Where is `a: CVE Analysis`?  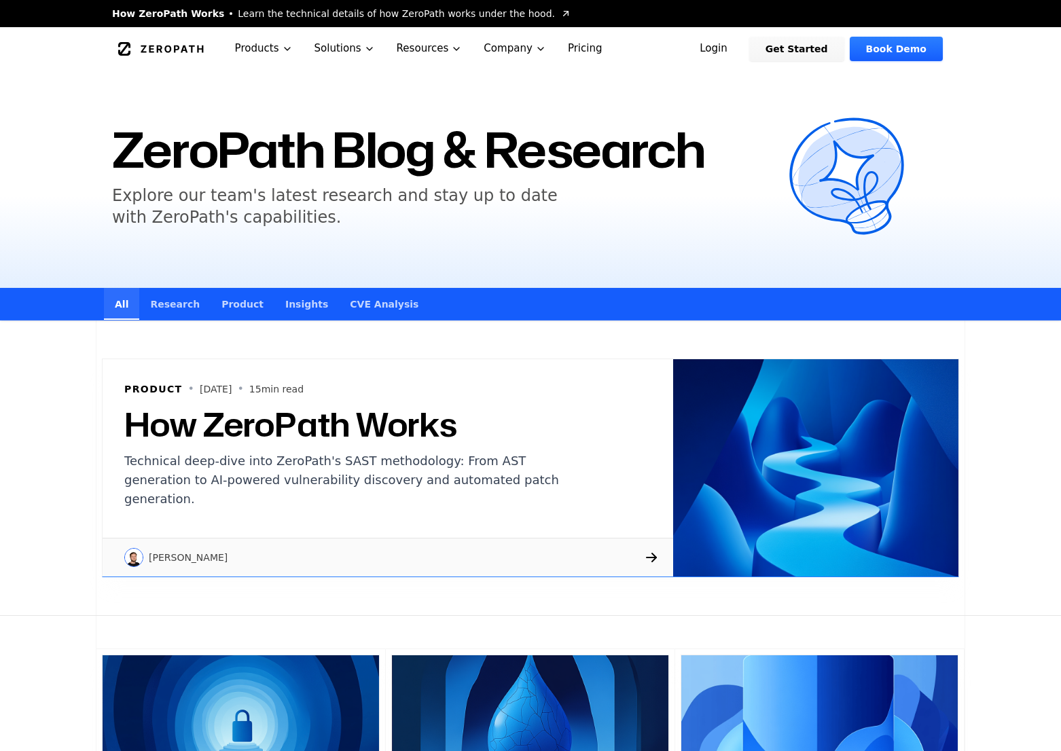 a: CVE Analysis is located at coordinates (384, 304).